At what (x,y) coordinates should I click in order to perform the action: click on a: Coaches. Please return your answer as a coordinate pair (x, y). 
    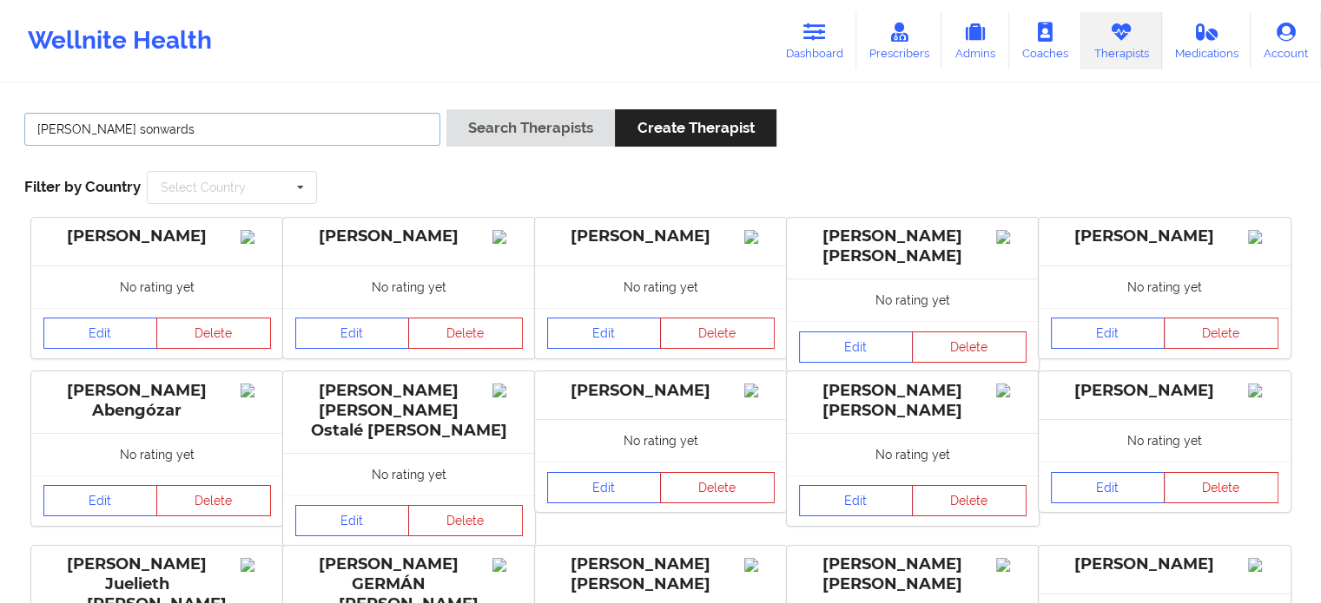
    Looking at the image, I should click on (1045, 41).